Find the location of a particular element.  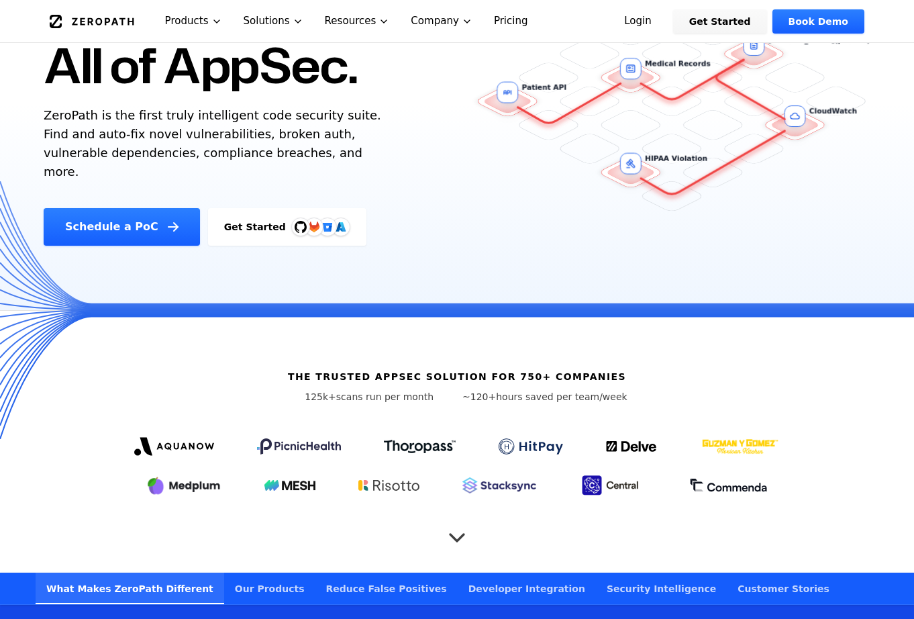

img: GitLab is located at coordinates (314, 227).